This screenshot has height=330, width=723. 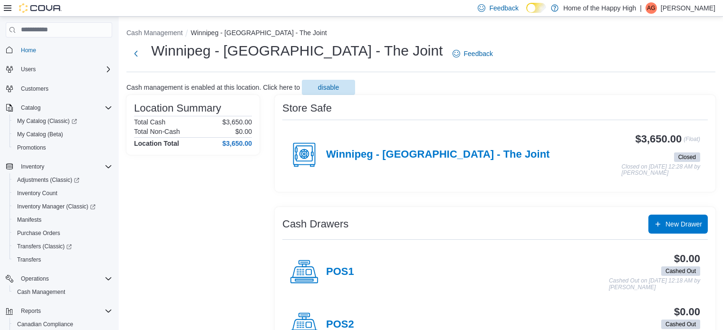 What do you see at coordinates (177, 108) in the screenshot?
I see `h3: Location Summary` at bounding box center [177, 108].